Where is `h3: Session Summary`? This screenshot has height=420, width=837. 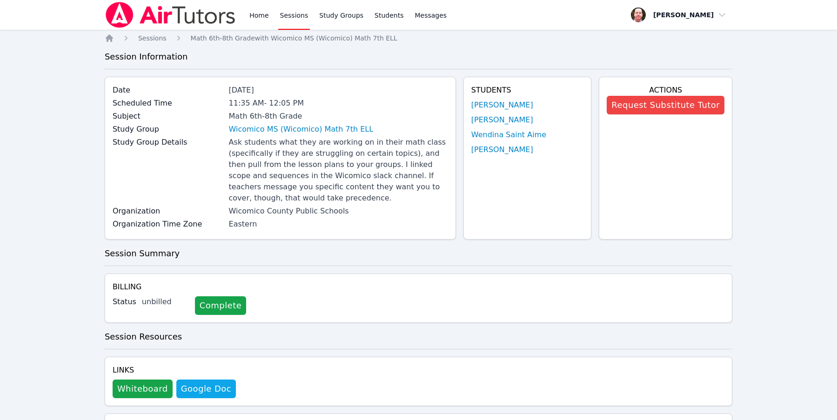 h3: Session Summary is located at coordinates (418, 254).